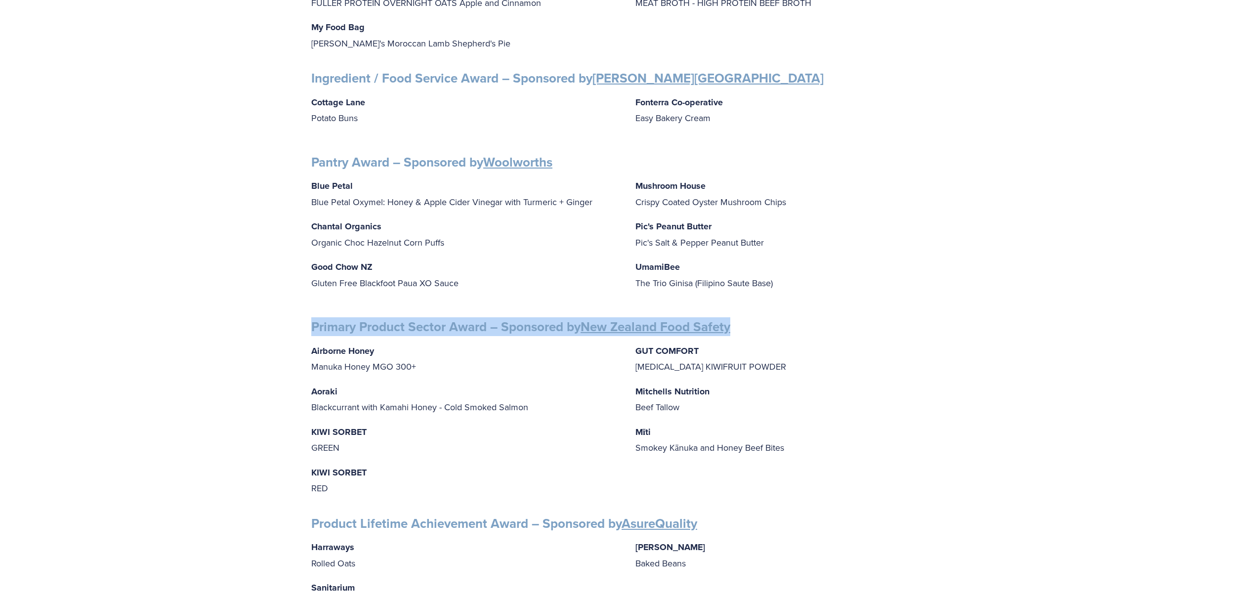 The image size is (1255, 600). I want to click on p: Potato Buns, so click(466, 110).